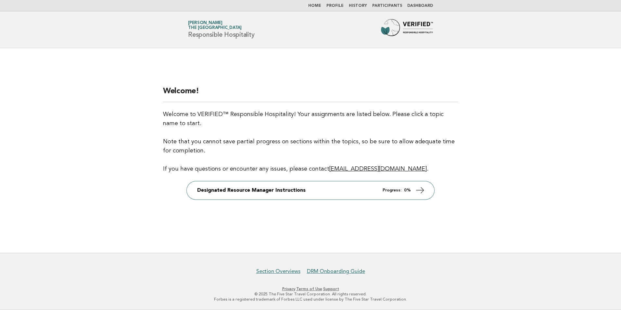 Image resolution: width=621 pixels, height=310 pixels. What do you see at coordinates (278, 271) in the screenshot?
I see `a: Section Overviews` at bounding box center [278, 271].